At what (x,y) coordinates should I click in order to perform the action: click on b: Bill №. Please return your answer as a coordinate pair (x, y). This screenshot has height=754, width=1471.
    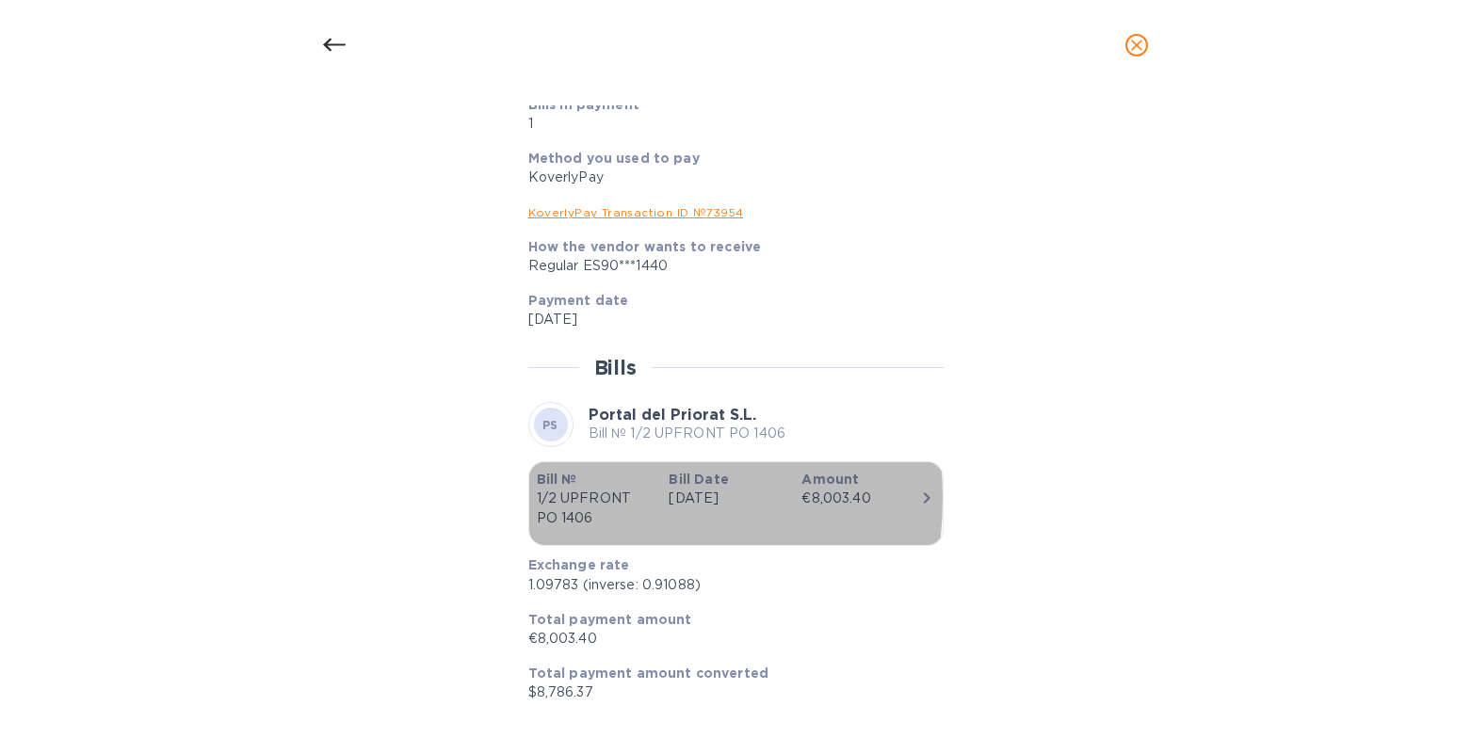
    Looking at the image, I should click on (557, 479).